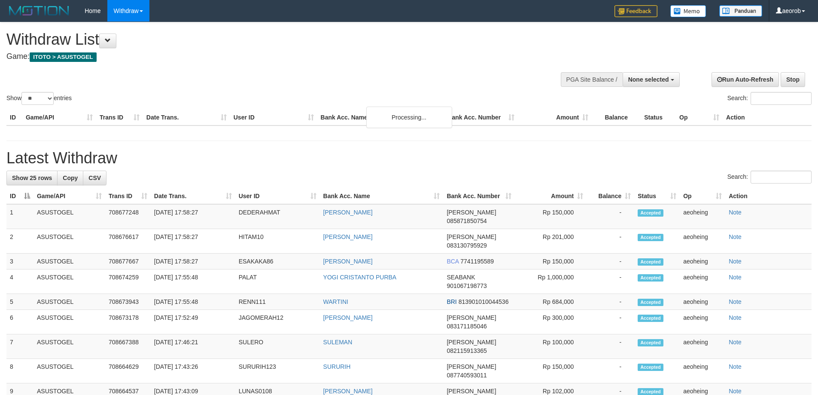 This screenshot has width=818, height=395. What do you see at coordinates (186, 117) in the screenshot?
I see `th: Date Trans.` at bounding box center [186, 117].